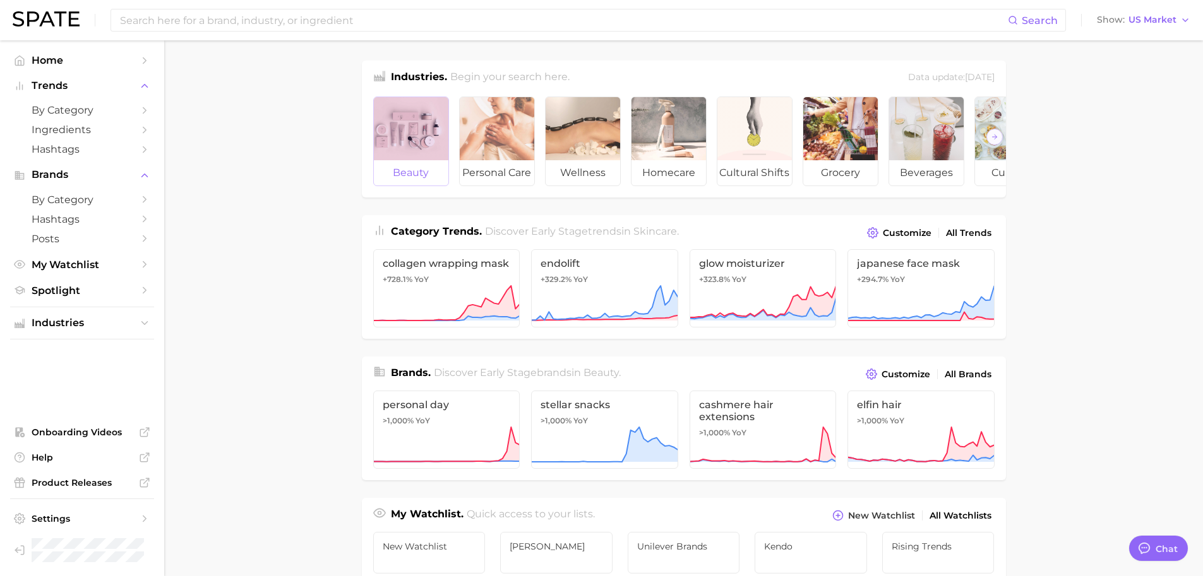 The height and width of the screenshot is (576, 1203). What do you see at coordinates (811, 553) in the screenshot?
I see `a: Kendo` at bounding box center [811, 553].